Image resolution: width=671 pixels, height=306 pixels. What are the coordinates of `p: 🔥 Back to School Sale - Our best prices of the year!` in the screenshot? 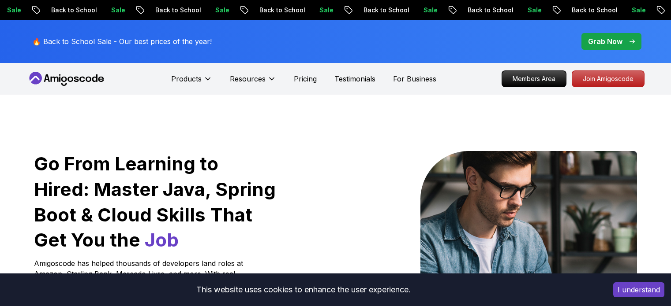 It's located at (122, 41).